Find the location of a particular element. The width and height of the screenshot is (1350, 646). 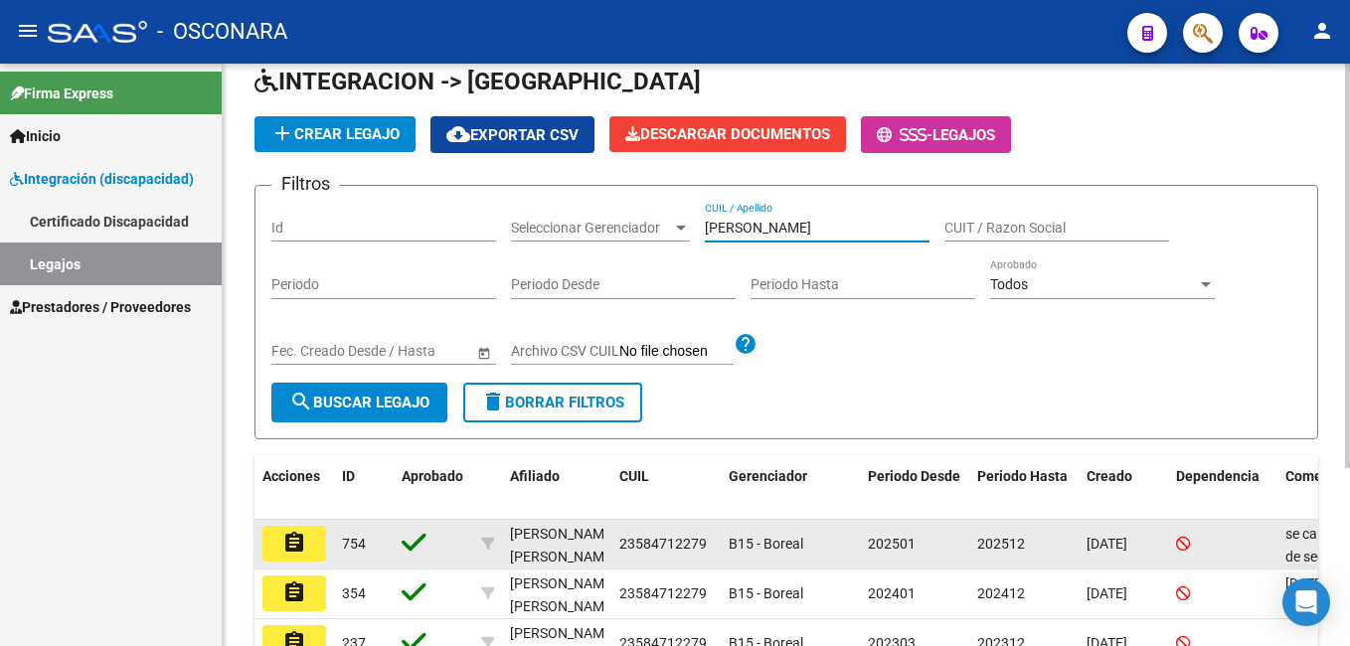

button: -Legajos is located at coordinates (936, 134).